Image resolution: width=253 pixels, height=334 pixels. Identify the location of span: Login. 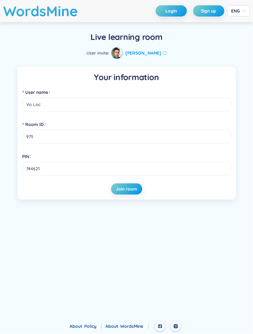
(171, 11).